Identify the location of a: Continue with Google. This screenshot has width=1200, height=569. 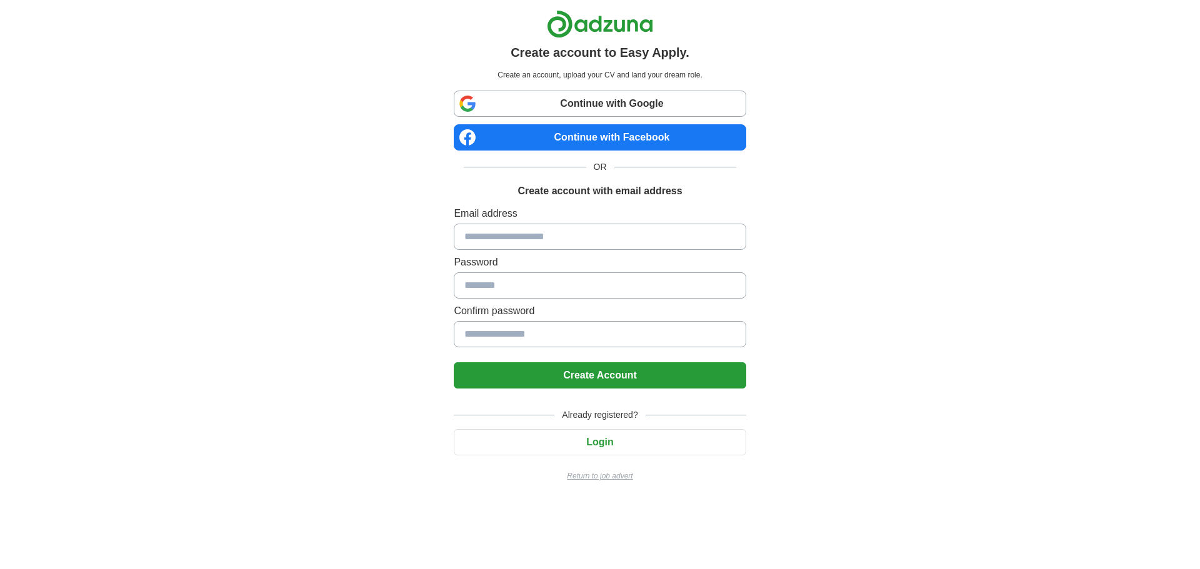
(599, 104).